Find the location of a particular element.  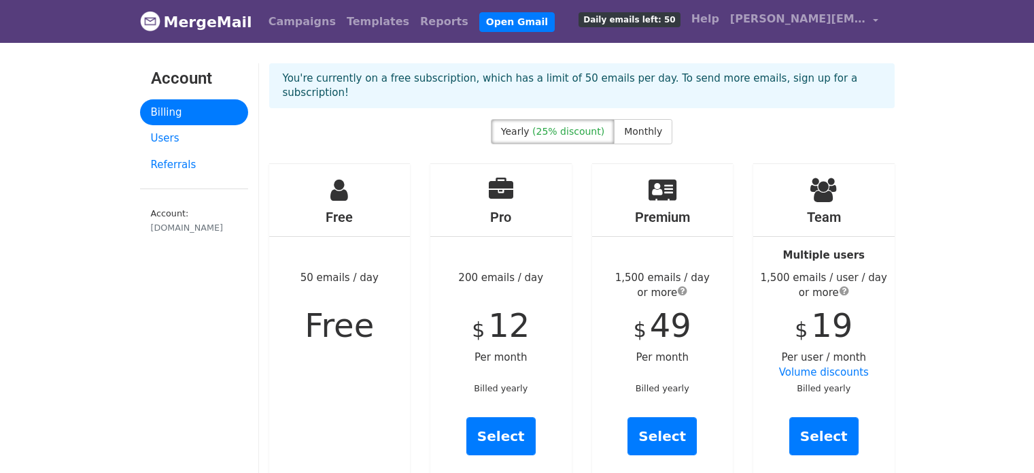

p: You're currently on a free subscription, which has a limit of 50 emails per day. To send more ema... is located at coordinates (582, 86).